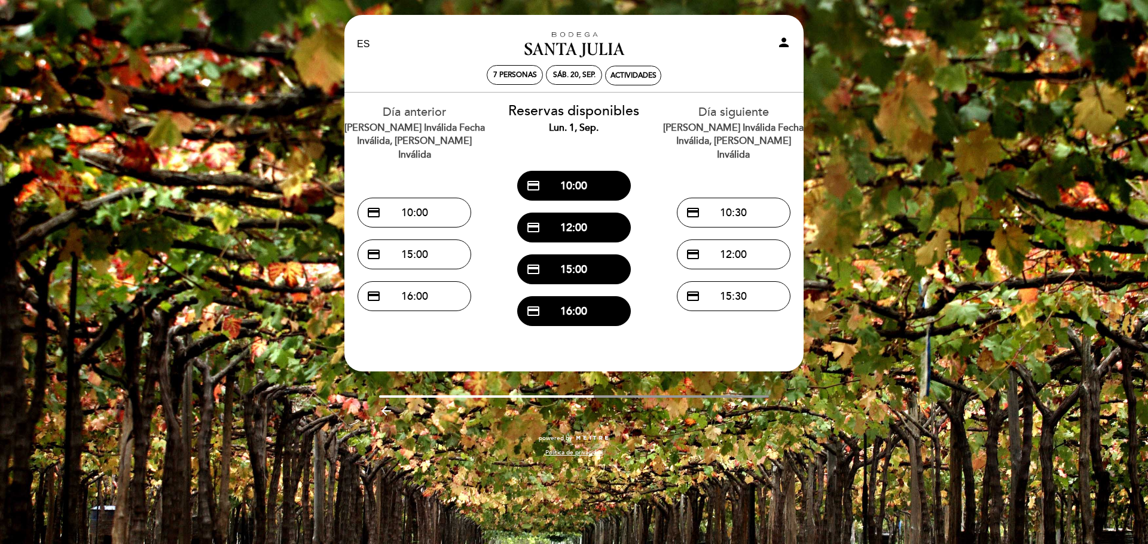  I want to click on a: powered by, so click(574, 439).